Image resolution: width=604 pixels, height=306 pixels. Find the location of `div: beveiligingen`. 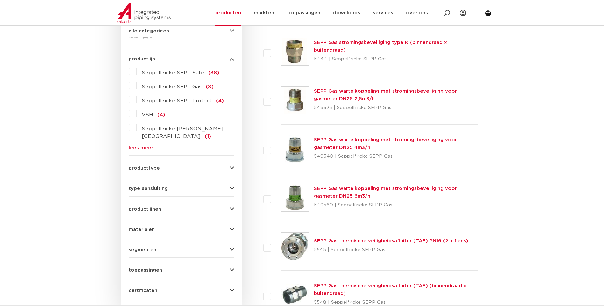

div: beveiligingen is located at coordinates (181, 37).